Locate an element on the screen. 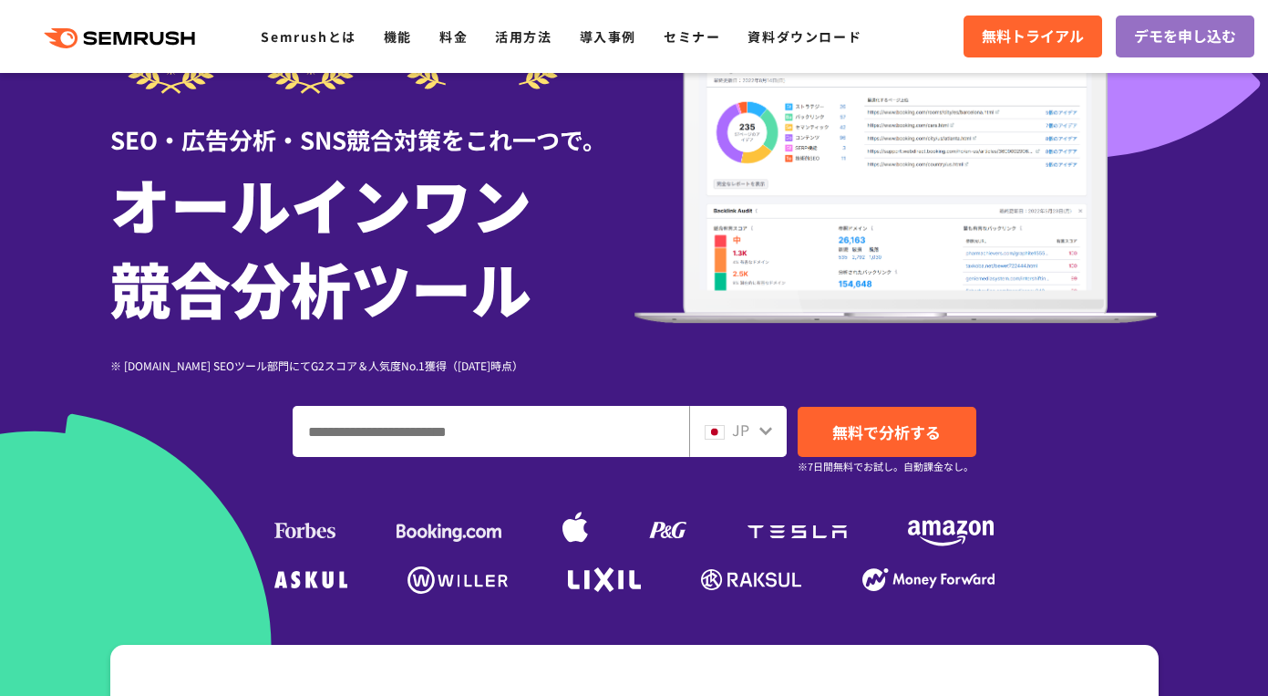  a: デモを申し込む is located at coordinates (1185, 36).